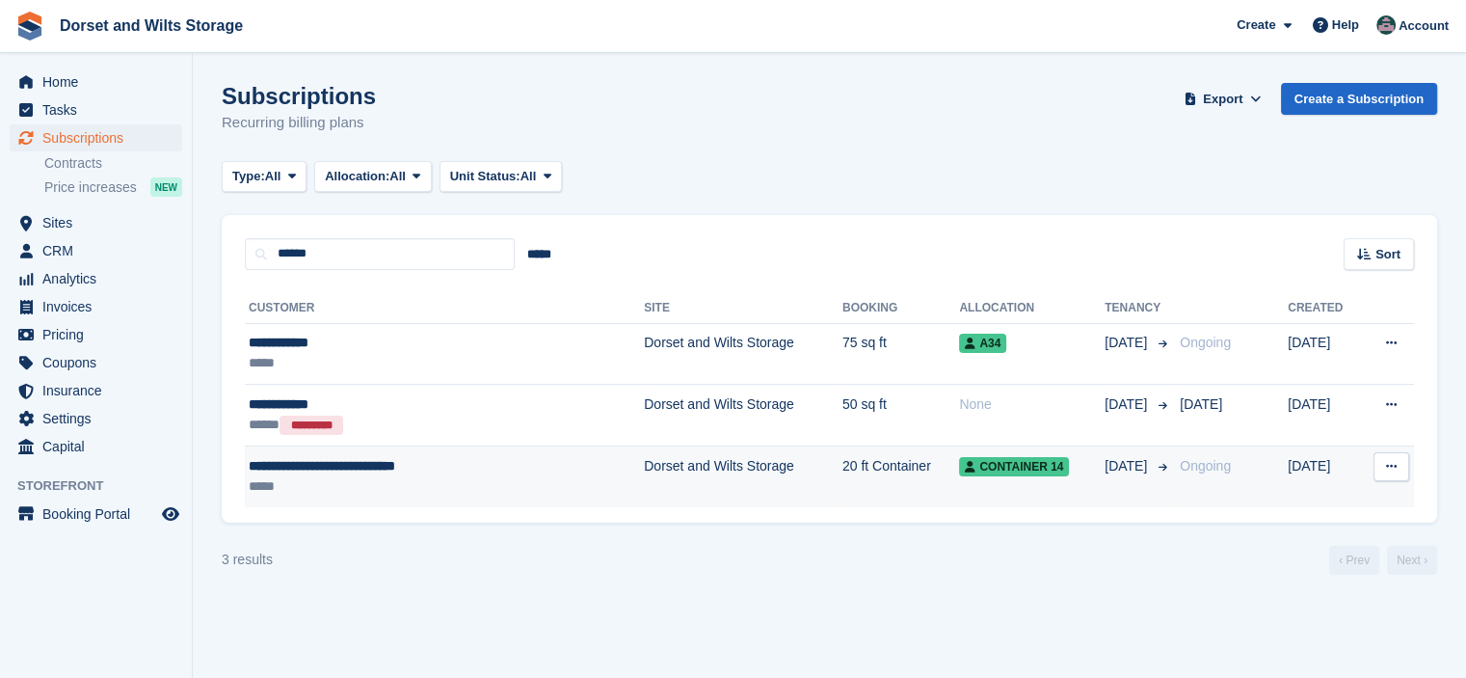 The image size is (1466, 678). I want to click on span: Export, so click(1223, 99).